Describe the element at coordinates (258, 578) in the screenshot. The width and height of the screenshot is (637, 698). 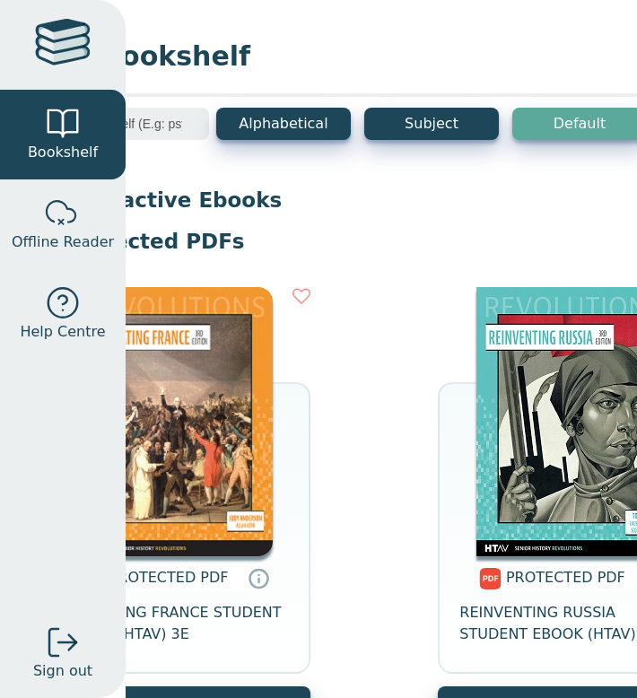
I see `a: Protected PDFs cannot be printed, copied or shared. They can be accessed online through Education...` at that location.